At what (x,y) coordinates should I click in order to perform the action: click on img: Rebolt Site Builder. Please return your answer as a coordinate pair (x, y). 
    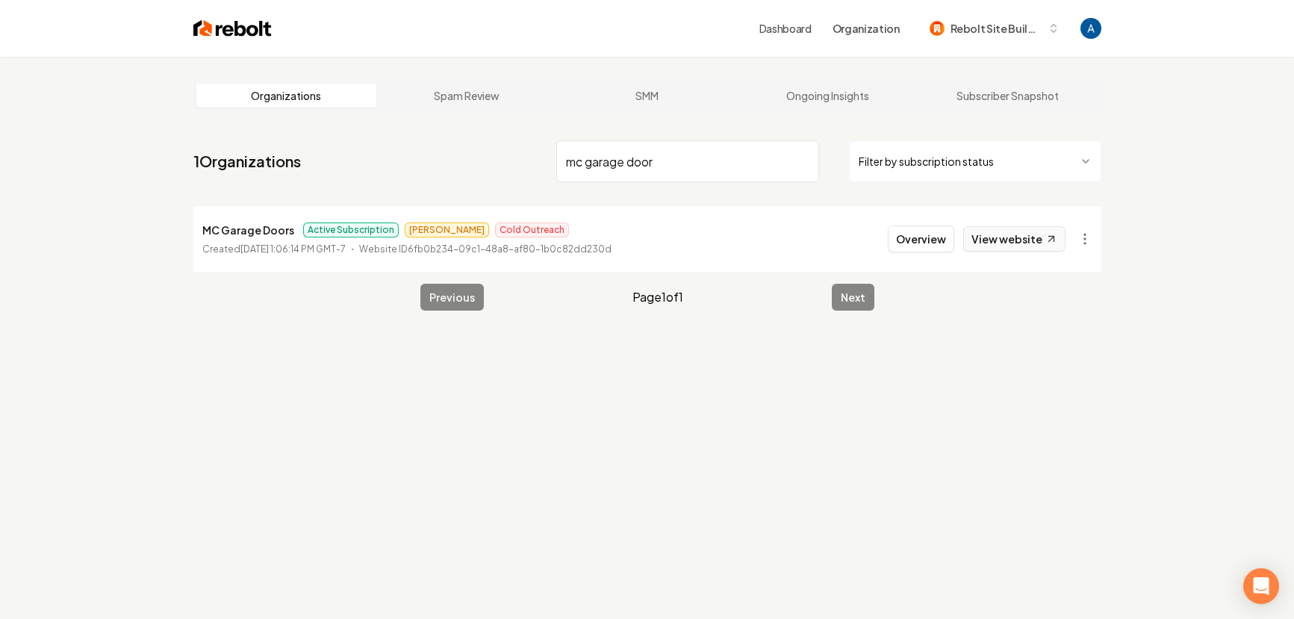
    Looking at the image, I should click on (937, 28).